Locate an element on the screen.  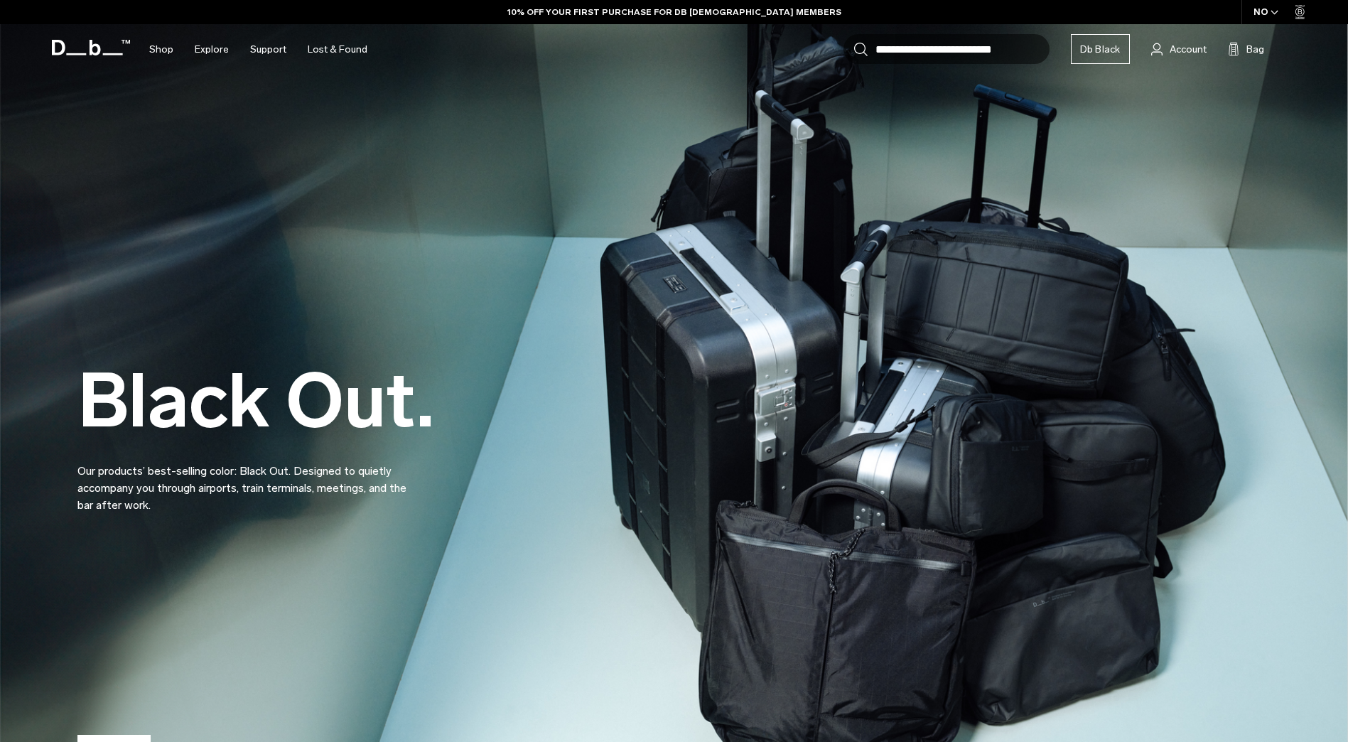
a: Shop is located at coordinates (161, 49).